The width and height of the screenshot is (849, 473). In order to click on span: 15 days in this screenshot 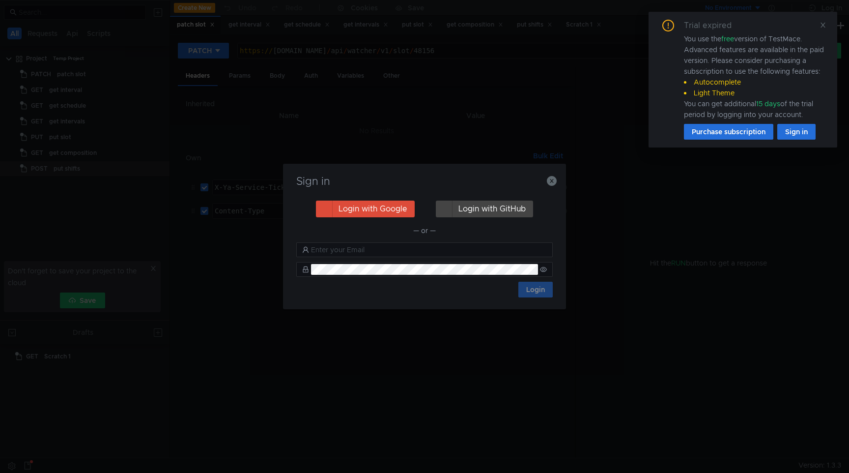, I will do `click(768, 104)`.